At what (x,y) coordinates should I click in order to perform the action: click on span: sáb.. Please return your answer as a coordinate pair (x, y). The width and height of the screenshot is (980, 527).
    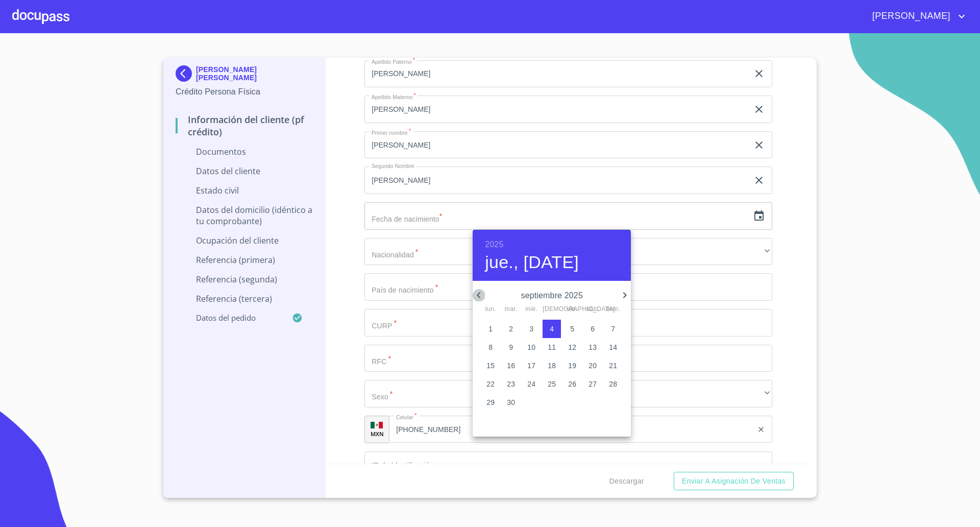
    Looking at the image, I should click on (593, 309).